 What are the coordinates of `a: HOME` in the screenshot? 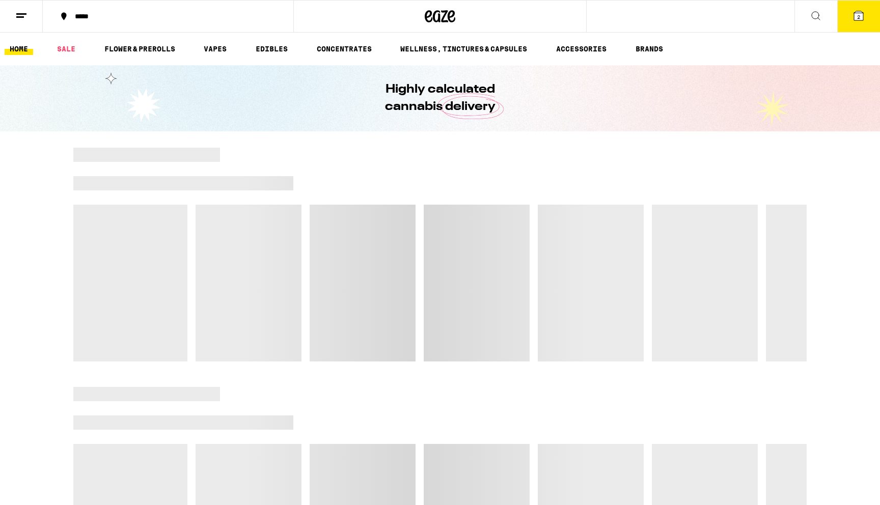 It's located at (19, 49).